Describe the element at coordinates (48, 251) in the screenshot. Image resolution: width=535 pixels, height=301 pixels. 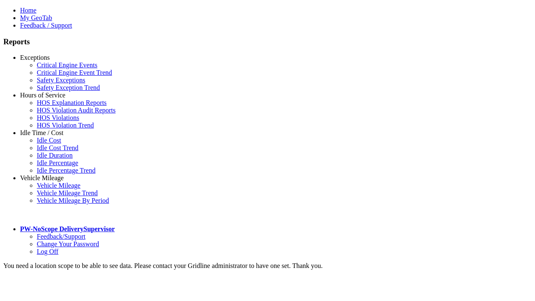
I see `a: Log Off` at that location.